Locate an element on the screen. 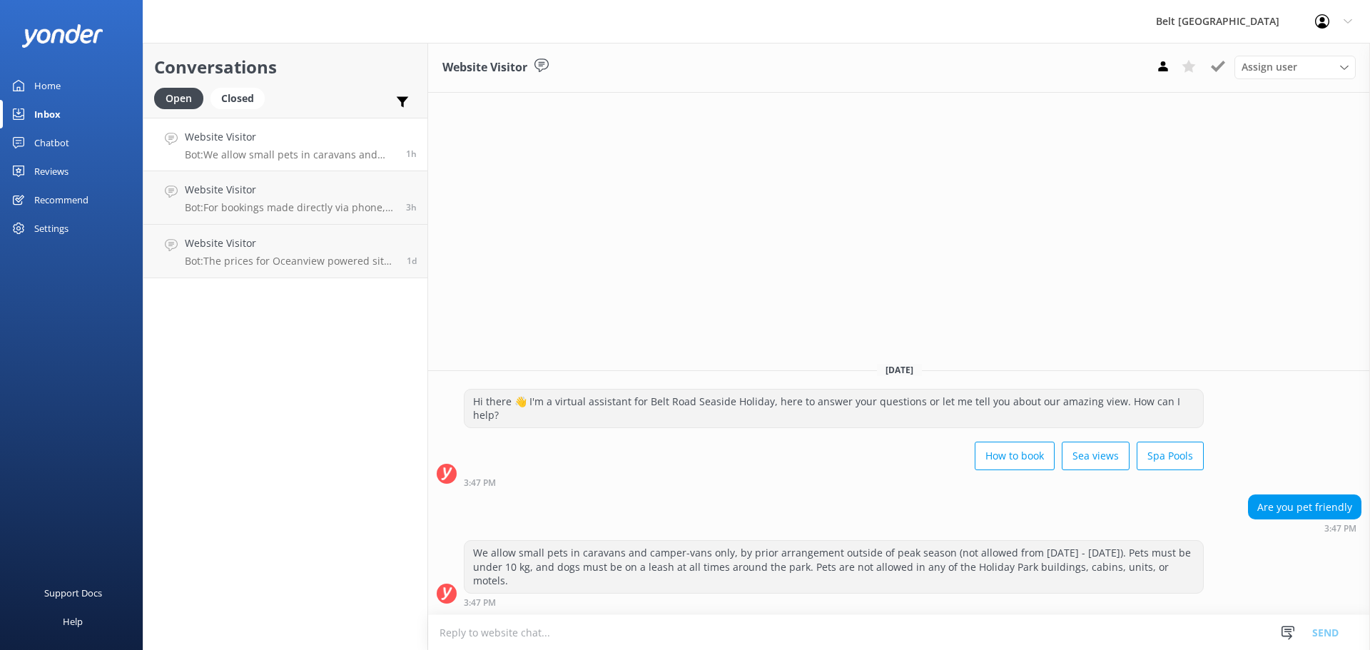 The image size is (1370, 650). a: Website VisitorBot:We allow small pets in caravans and camper-vans only, by prior arrangement out... is located at coordinates (285, 144).